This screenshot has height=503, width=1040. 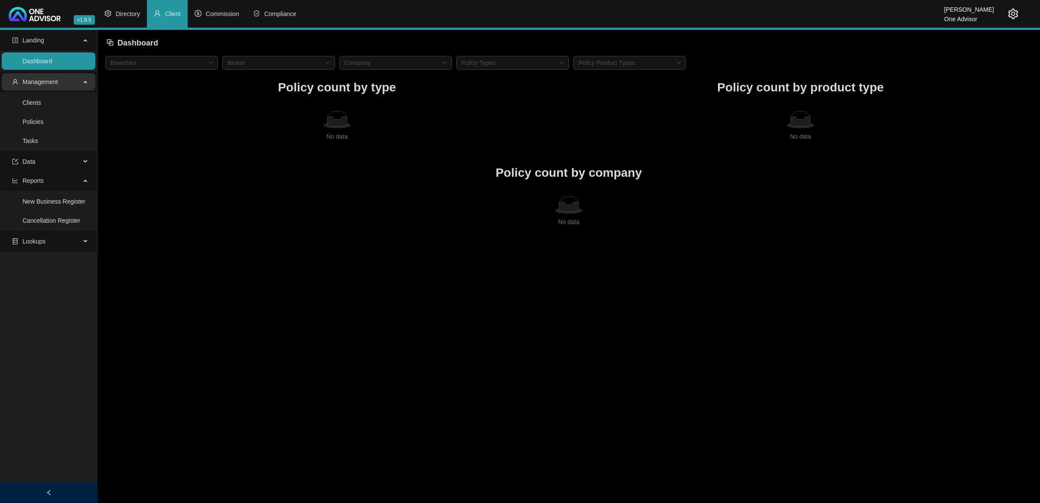 I want to click on span: Data, so click(x=29, y=162).